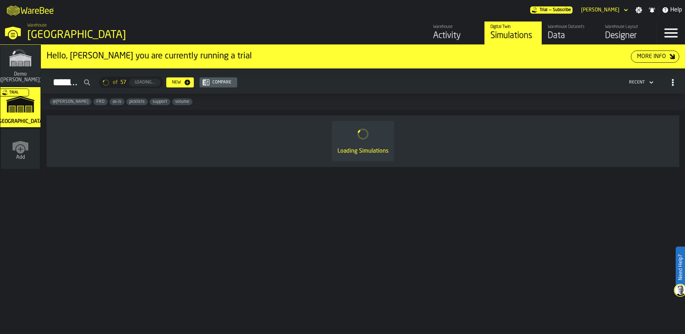  I want to click on button: button-Loading..., so click(145, 82).